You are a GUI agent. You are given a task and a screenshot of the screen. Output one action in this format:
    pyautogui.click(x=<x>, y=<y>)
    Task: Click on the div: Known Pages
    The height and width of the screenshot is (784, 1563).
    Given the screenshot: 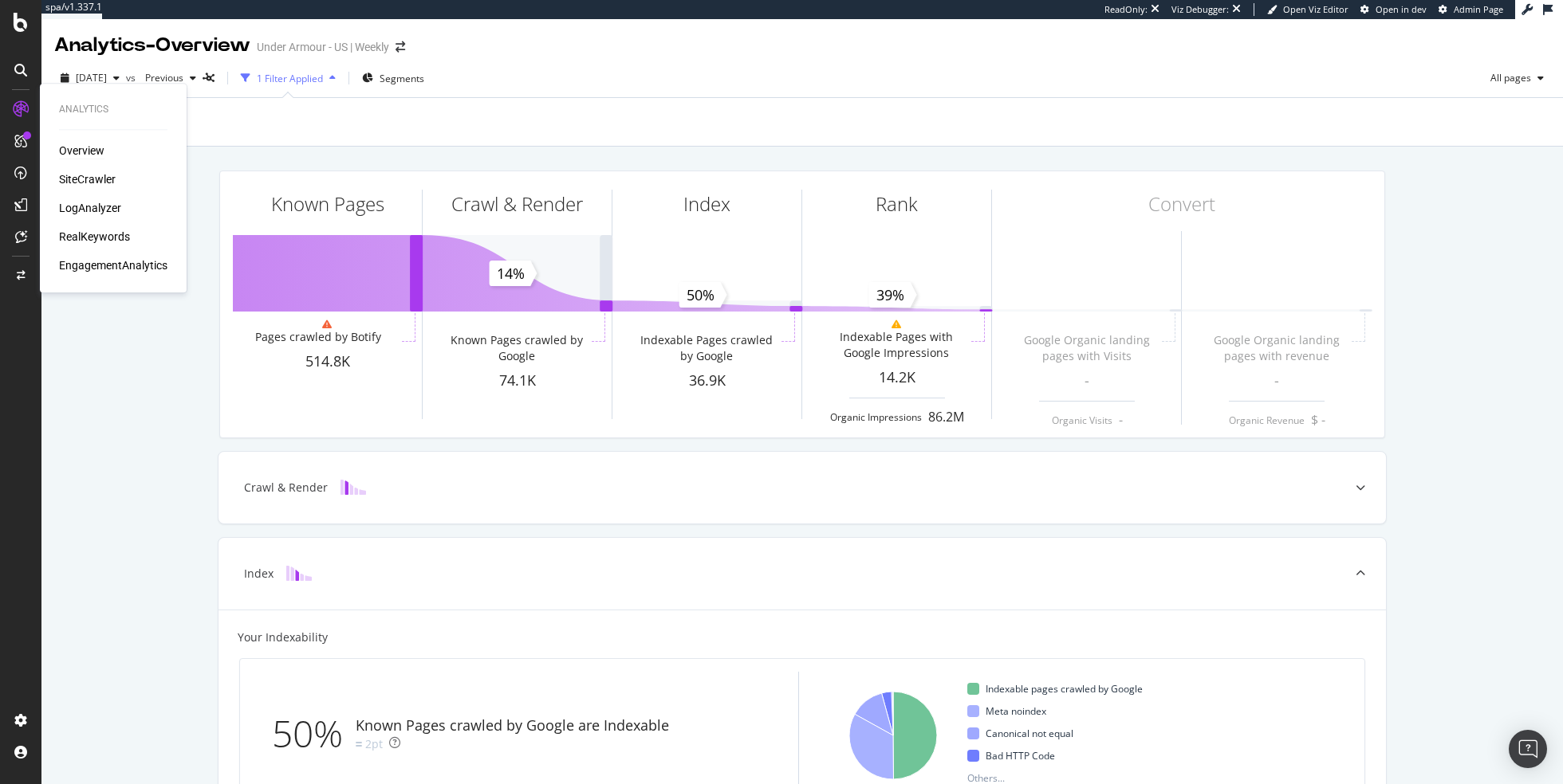 What is the action you would take?
    pyautogui.click(x=328, y=204)
    